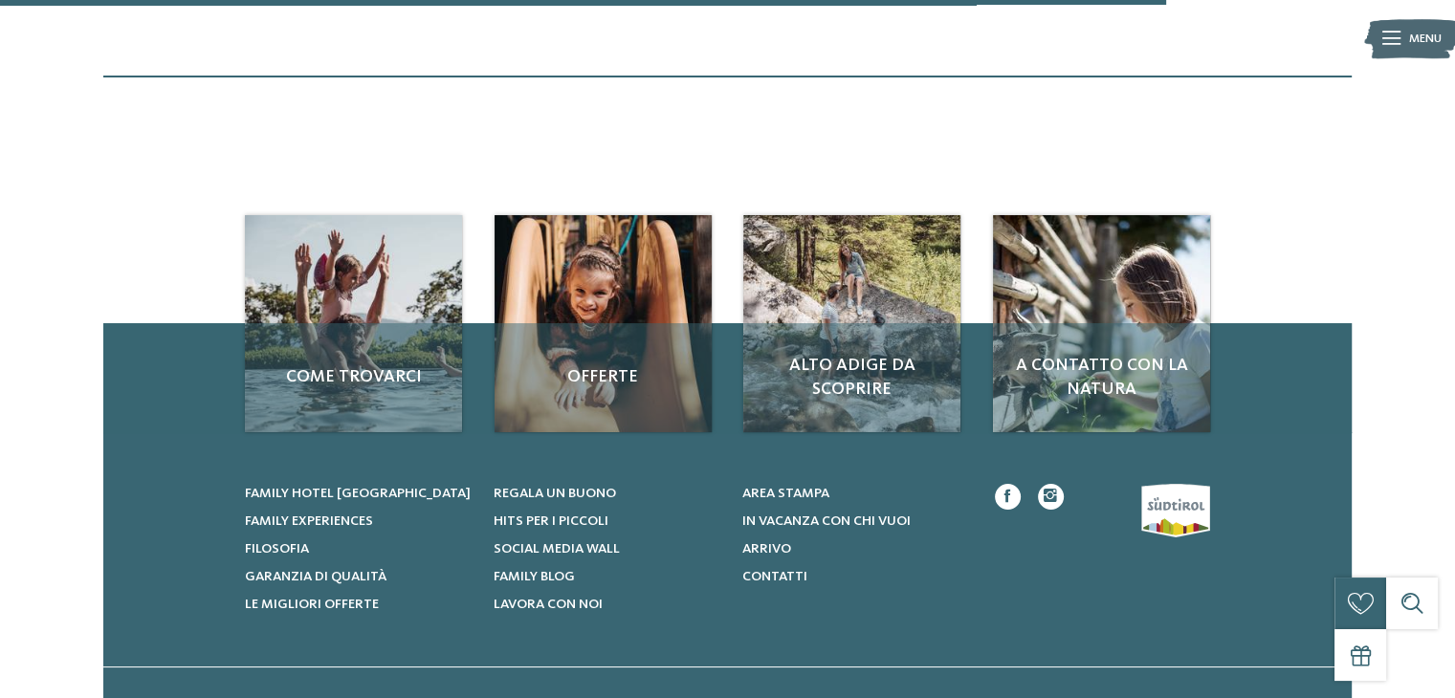  What do you see at coordinates (1101, 323) in the screenshot?
I see `a: Cercate un hotel per famiglie? Qui troverete solo i migliori! A contatto con la natura` at bounding box center [1101, 323].